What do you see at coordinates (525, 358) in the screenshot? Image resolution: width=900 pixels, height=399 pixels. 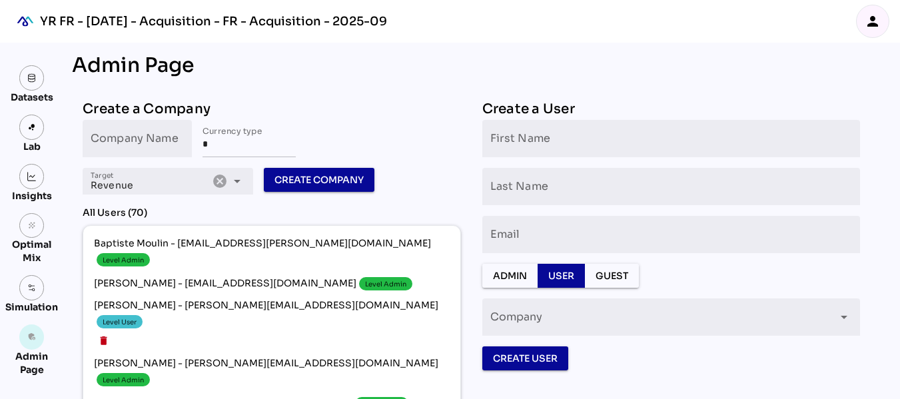 I see `button: Create User` at bounding box center [525, 358].